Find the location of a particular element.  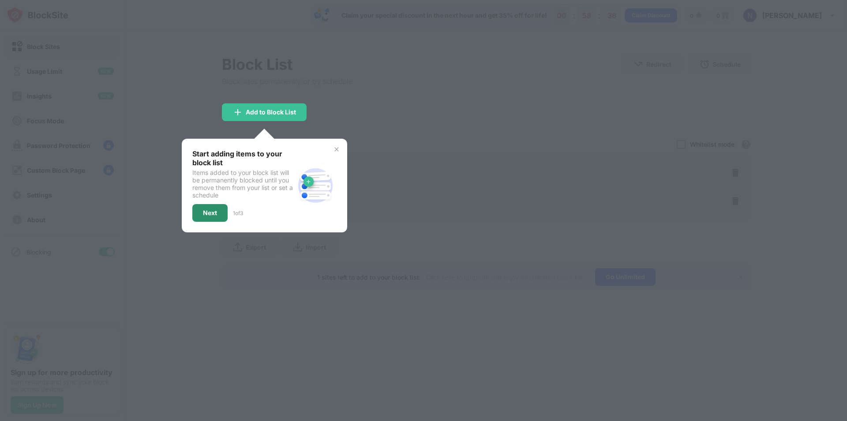

img: x-button.svg is located at coordinates (337, 149).